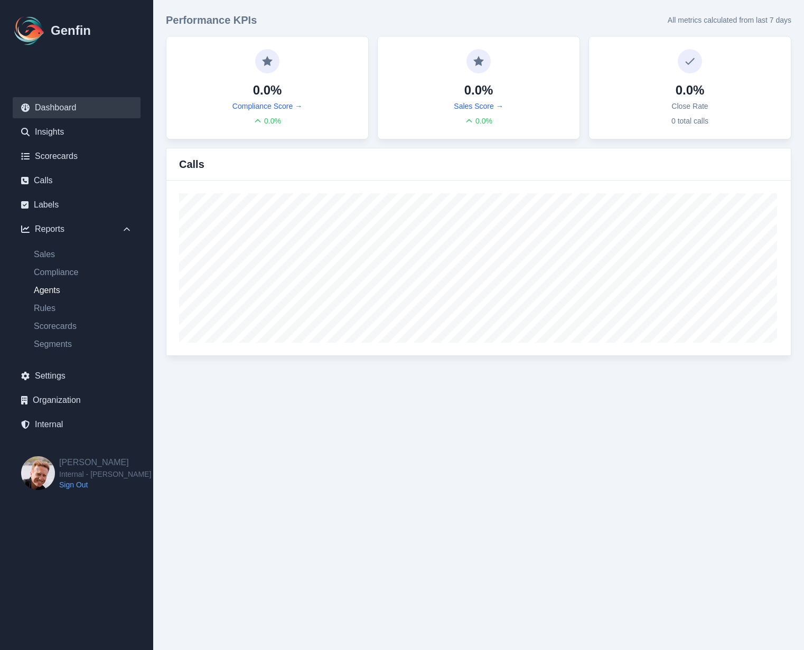 The width and height of the screenshot is (804, 650). I want to click on a: Labels, so click(77, 205).